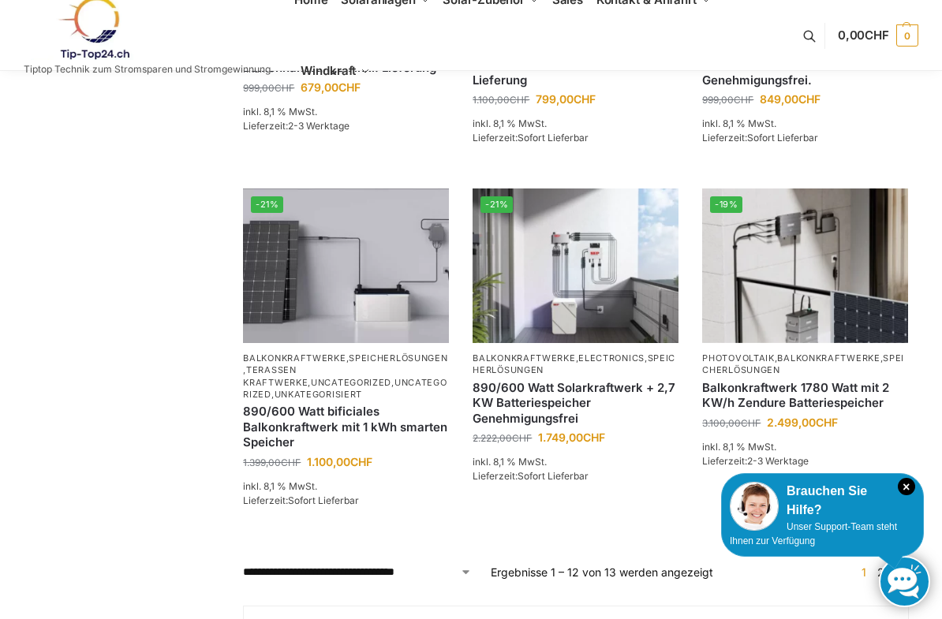  What do you see at coordinates (147, 69) in the screenshot?
I see `p: Tiptop Technik zum Stromsparen und Stromgewinnung` at bounding box center [147, 69].